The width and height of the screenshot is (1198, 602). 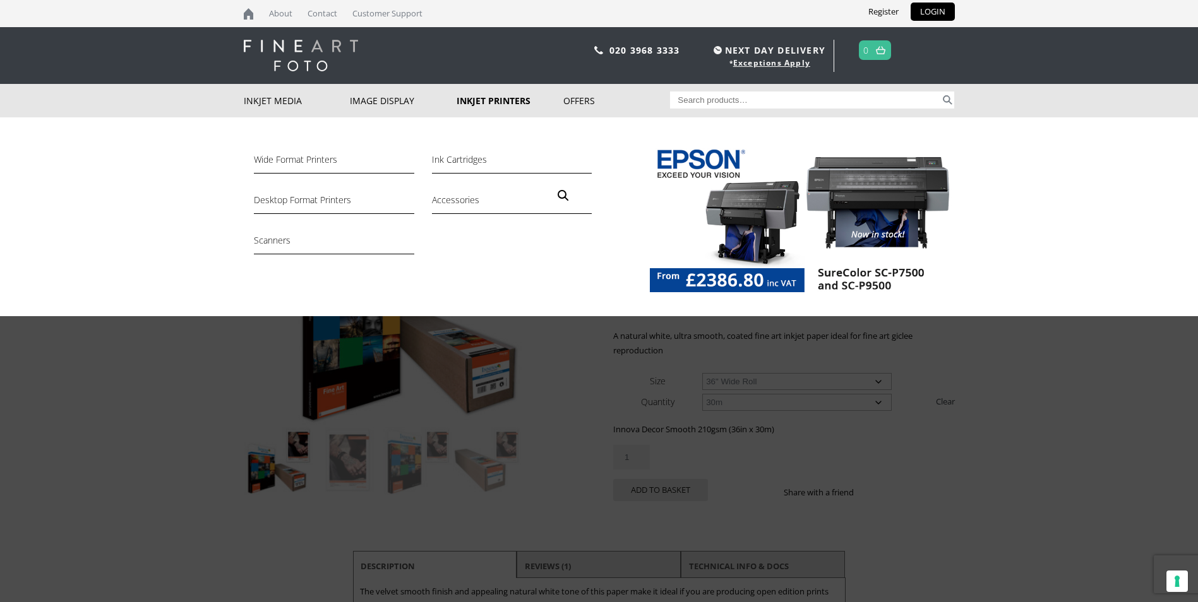 I want to click on a: 0, so click(x=866, y=50).